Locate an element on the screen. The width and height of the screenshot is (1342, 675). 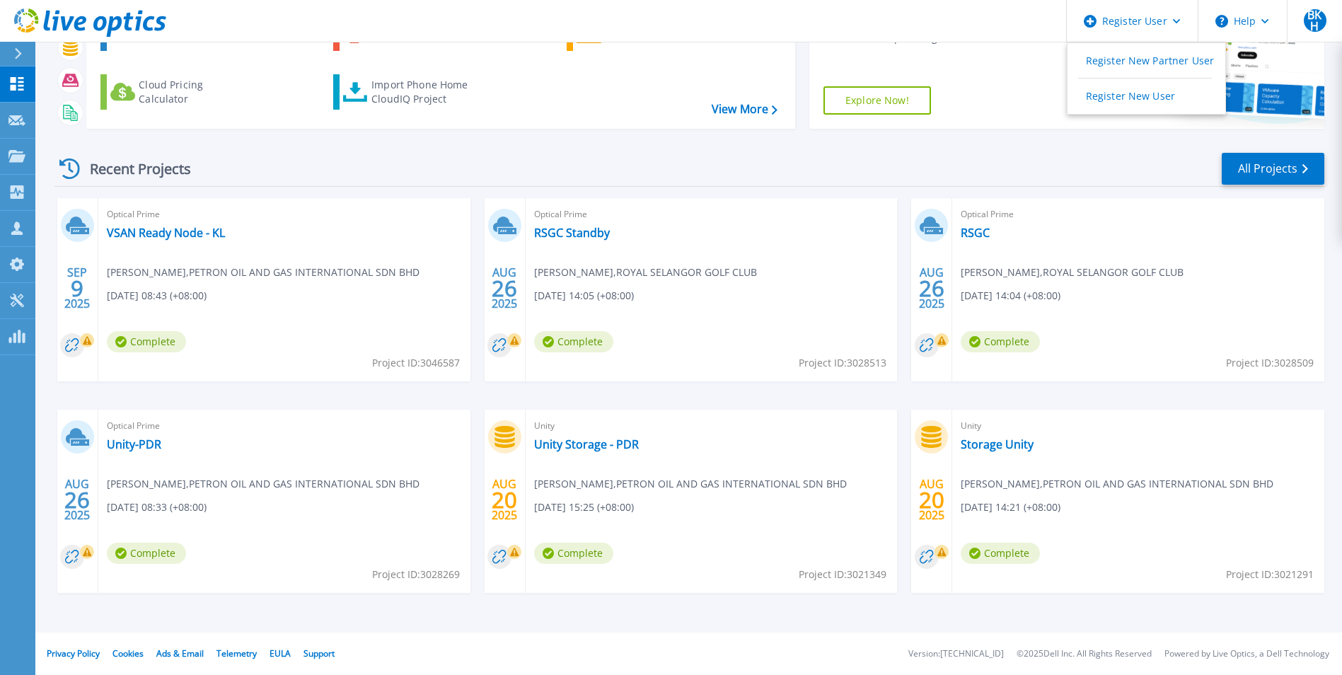
li: © 2025 Dell Inc. All Rights Reserved is located at coordinates (1084, 654).